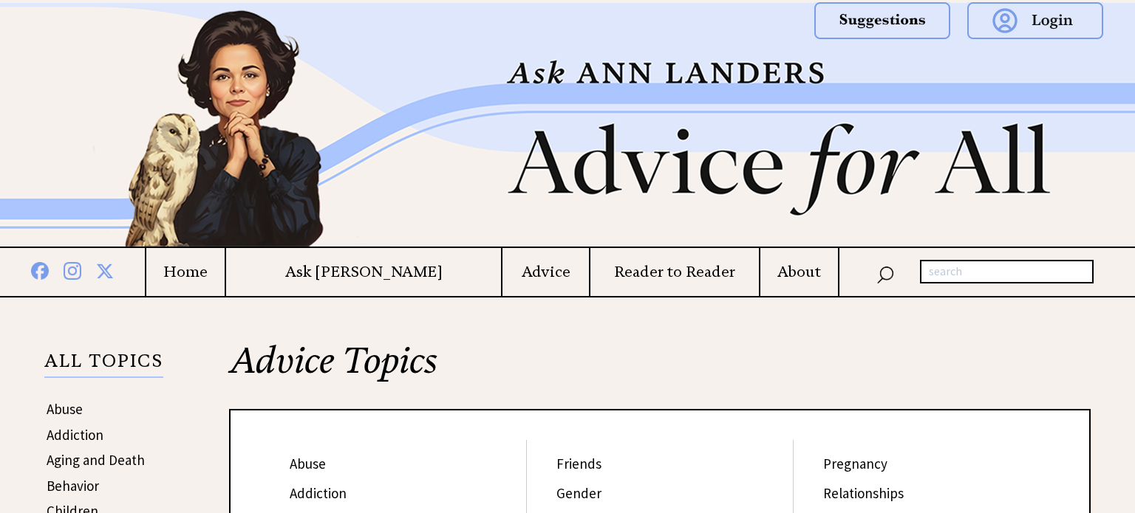 The height and width of the screenshot is (513, 1135). I want to click on img: suggestions.png, so click(882, 21).